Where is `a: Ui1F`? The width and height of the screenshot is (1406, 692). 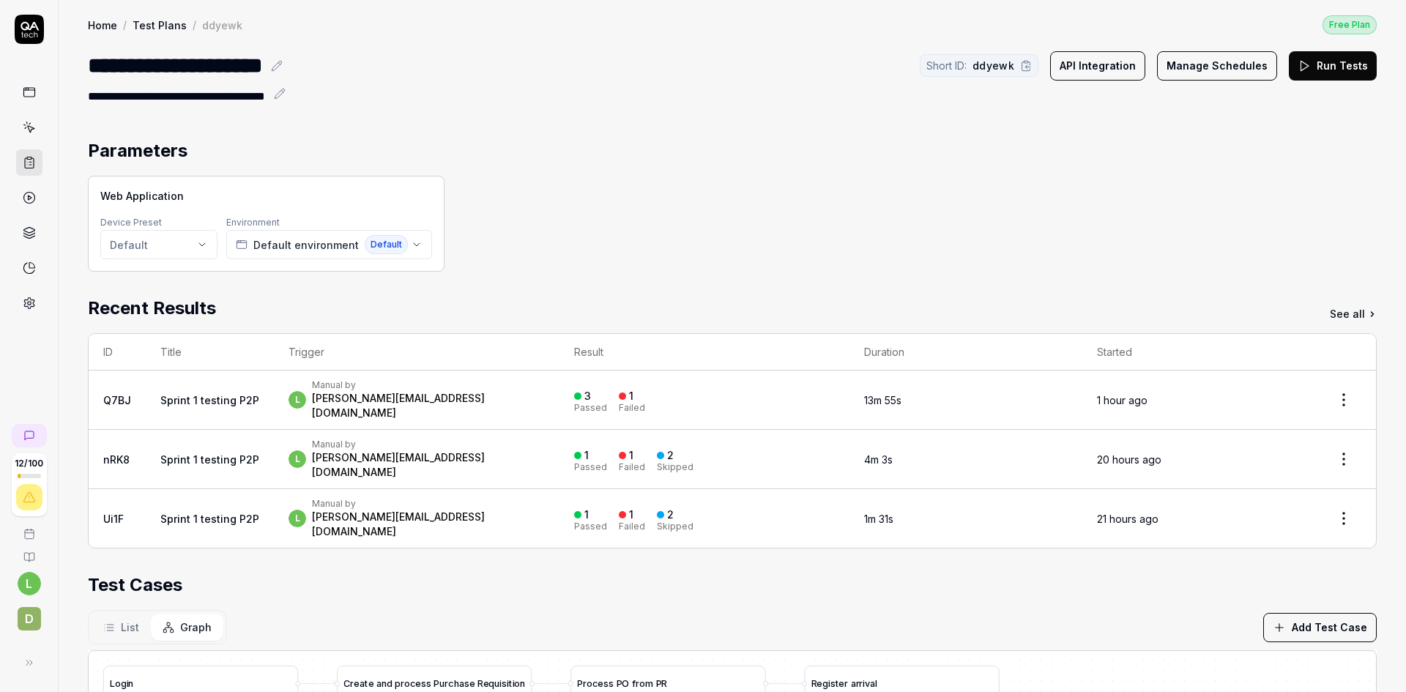
a: Ui1F is located at coordinates (113, 518).